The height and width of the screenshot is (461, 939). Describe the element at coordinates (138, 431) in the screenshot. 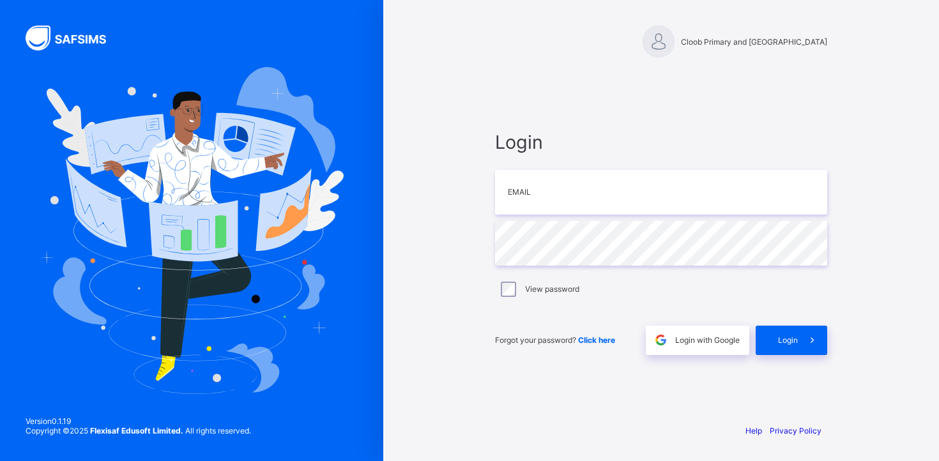

I see `span: Copyright © 2025 All rights reserved.` at that location.